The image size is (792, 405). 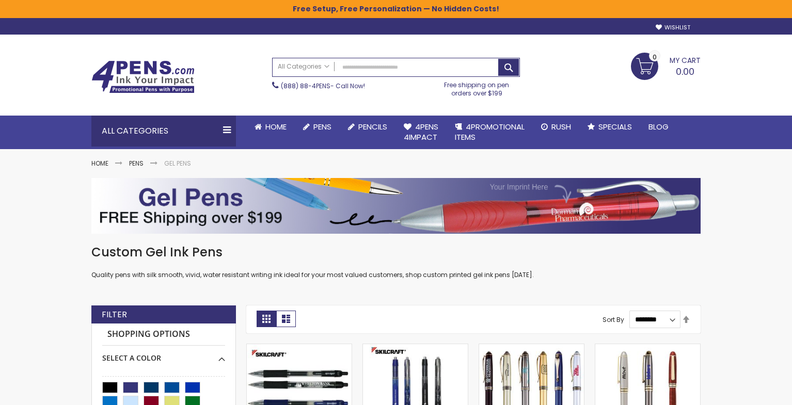 I want to click on span: 4Pens 4impact, so click(x=421, y=132).